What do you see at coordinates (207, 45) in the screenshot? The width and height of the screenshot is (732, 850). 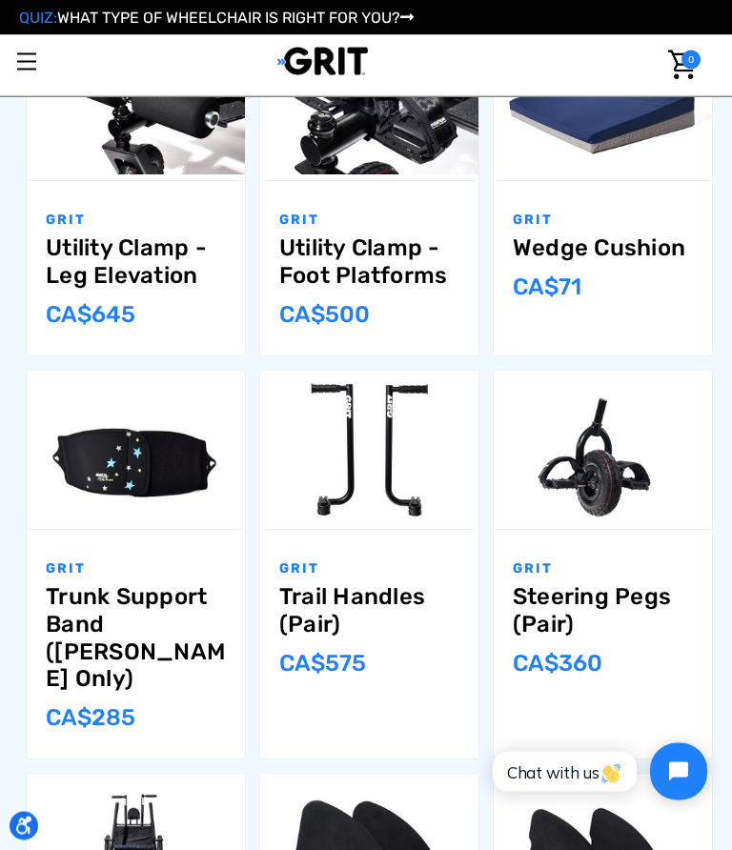 I see `button: Open chat widget` at bounding box center [207, 45].